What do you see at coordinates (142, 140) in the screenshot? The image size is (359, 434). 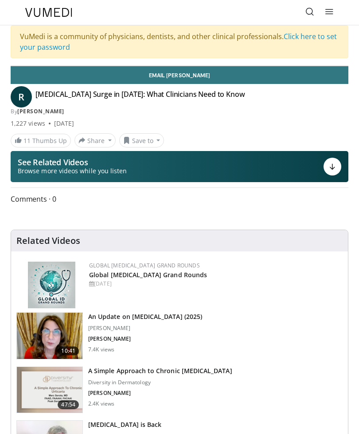 I see `button: Save to` at bounding box center [142, 140].